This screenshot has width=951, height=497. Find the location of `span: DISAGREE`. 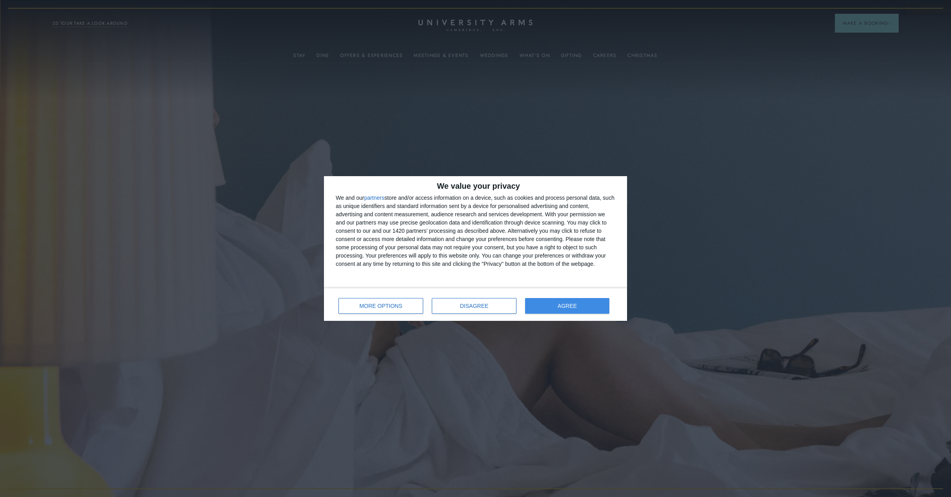

span: DISAGREE is located at coordinates (474, 306).